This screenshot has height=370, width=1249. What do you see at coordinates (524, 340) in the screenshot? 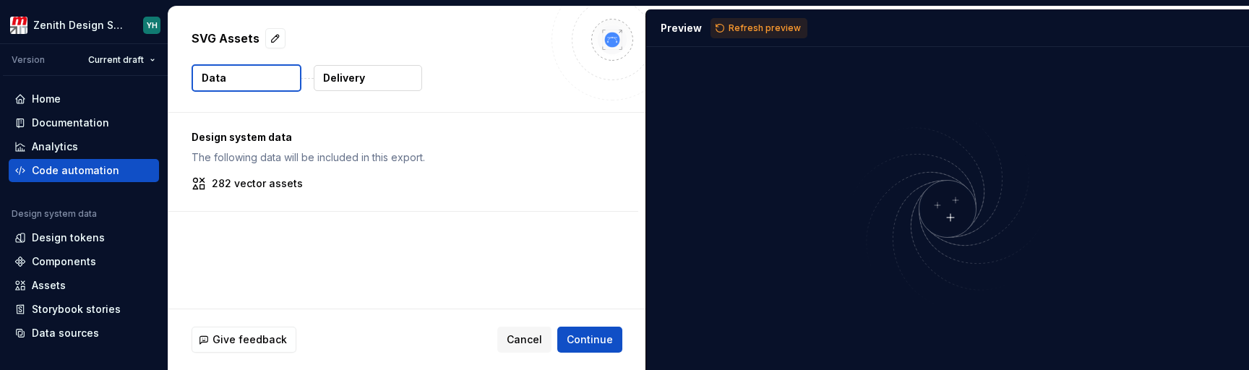
I see `span: Cancel` at bounding box center [524, 340].